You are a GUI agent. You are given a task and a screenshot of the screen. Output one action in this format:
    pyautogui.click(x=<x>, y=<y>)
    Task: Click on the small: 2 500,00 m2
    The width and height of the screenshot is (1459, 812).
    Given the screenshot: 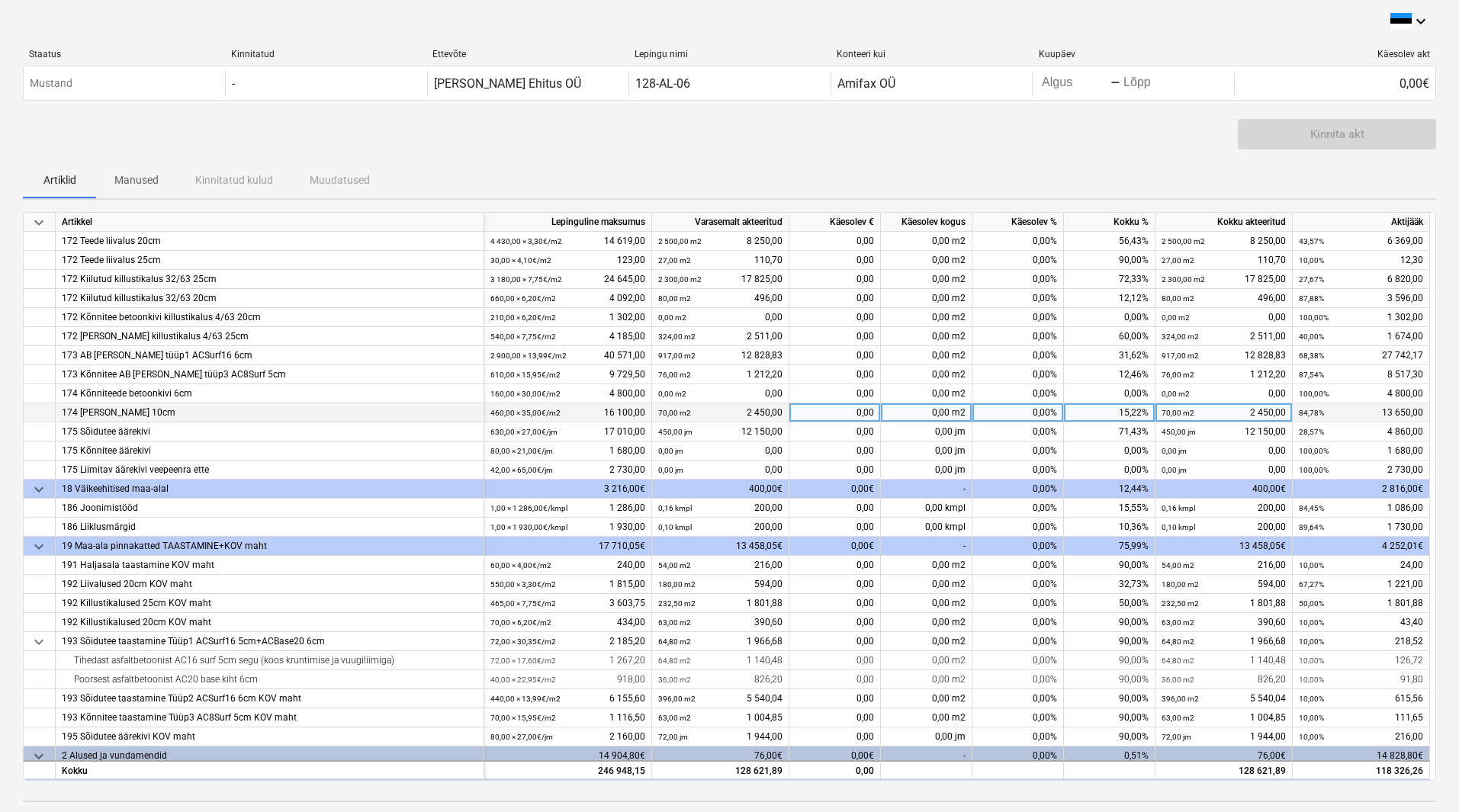 What is the action you would take?
    pyautogui.click(x=1183, y=241)
    